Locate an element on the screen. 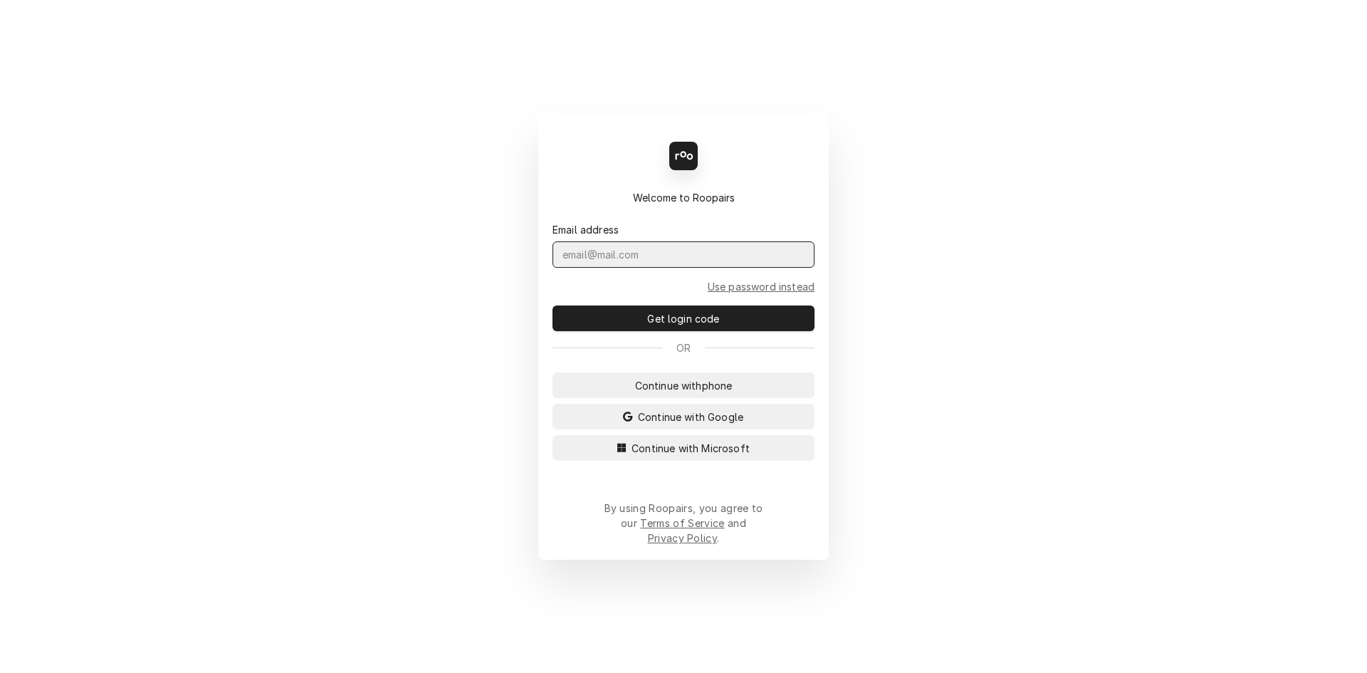  div: Welcome to Roopairs is located at coordinates (683, 197).